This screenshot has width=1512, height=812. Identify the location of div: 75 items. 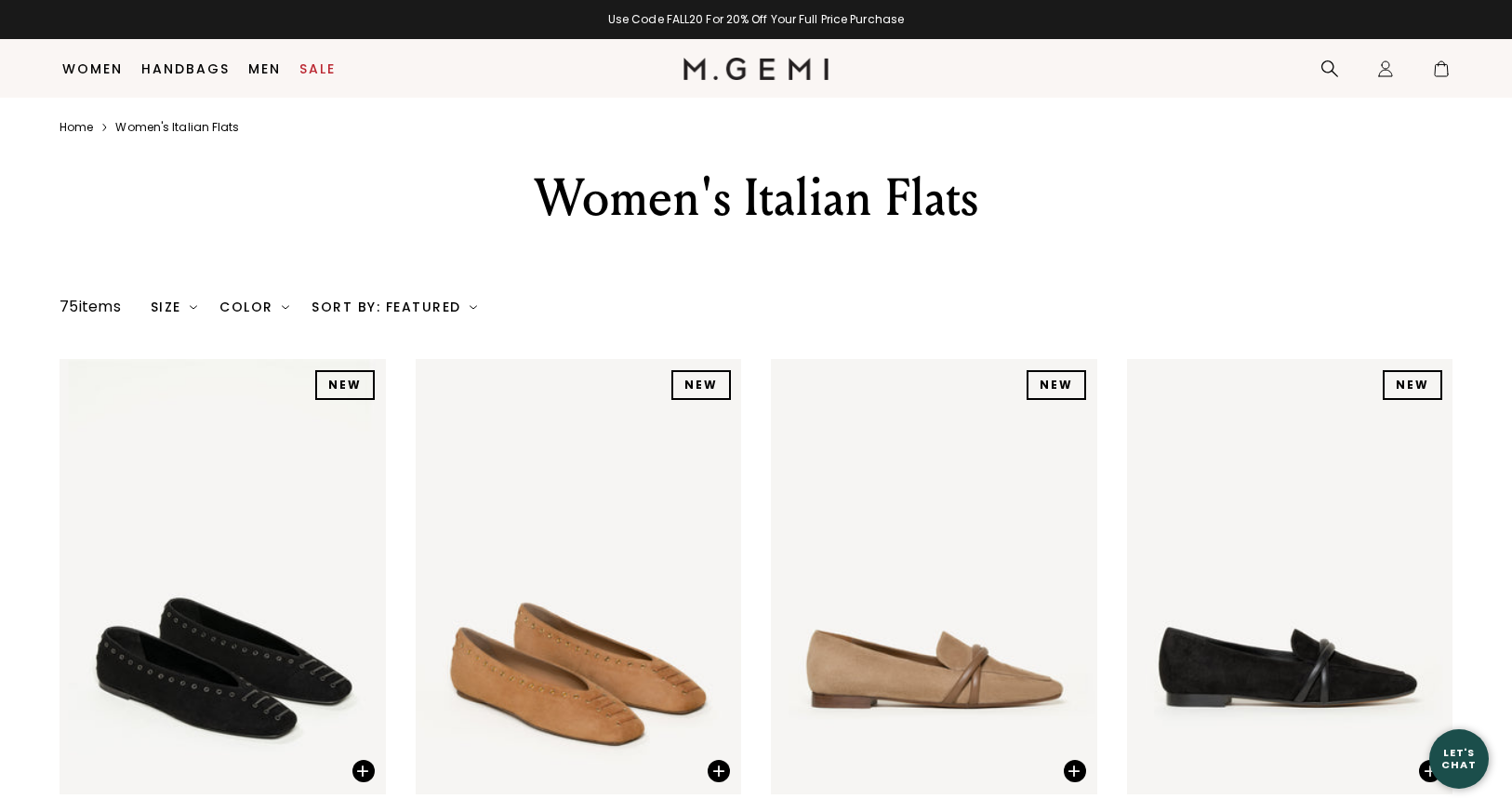
(90, 307).